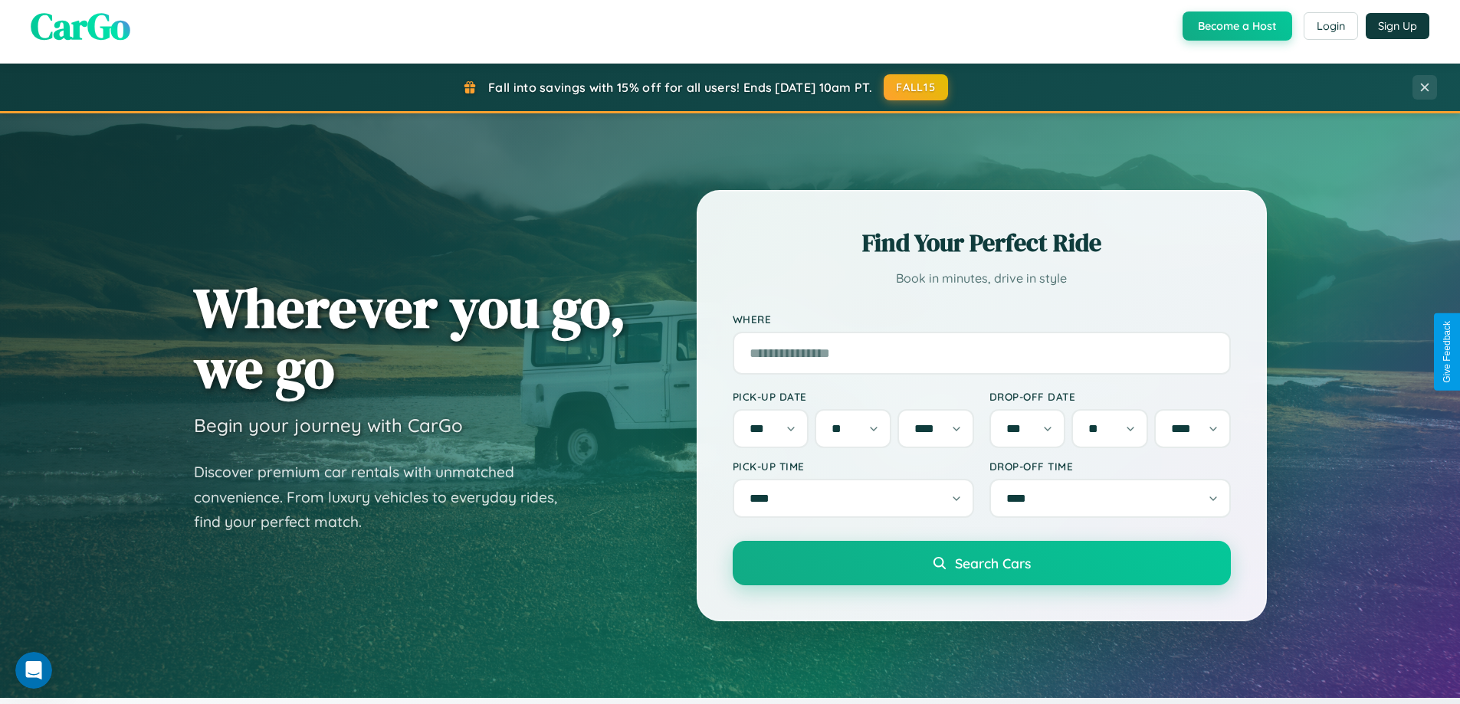 This screenshot has height=704, width=1460. What do you see at coordinates (1237, 26) in the screenshot?
I see `button: Become a Host` at bounding box center [1237, 26].